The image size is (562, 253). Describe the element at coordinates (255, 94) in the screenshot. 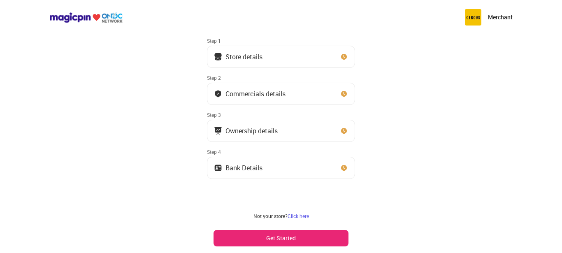

I see `div: Commercials details` at that location.